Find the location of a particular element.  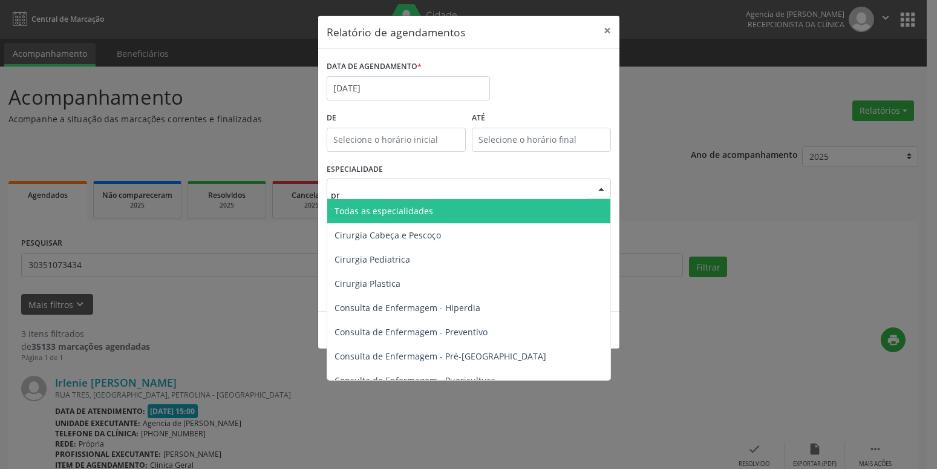

span: Consulta de Enfermagem - Hiperdia is located at coordinates (407, 307).